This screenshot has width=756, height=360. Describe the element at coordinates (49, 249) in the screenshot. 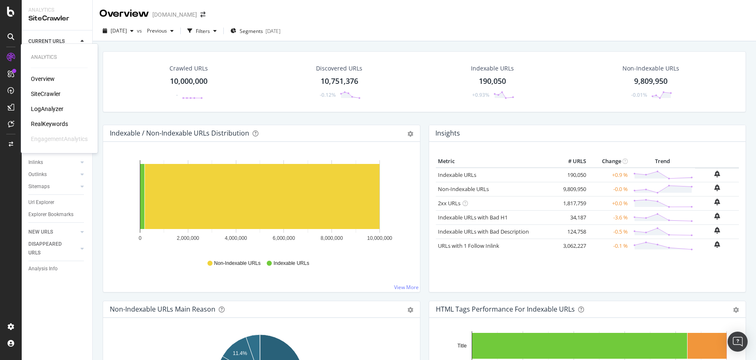

I see `div: DISAPPEARED URLS` at that location.